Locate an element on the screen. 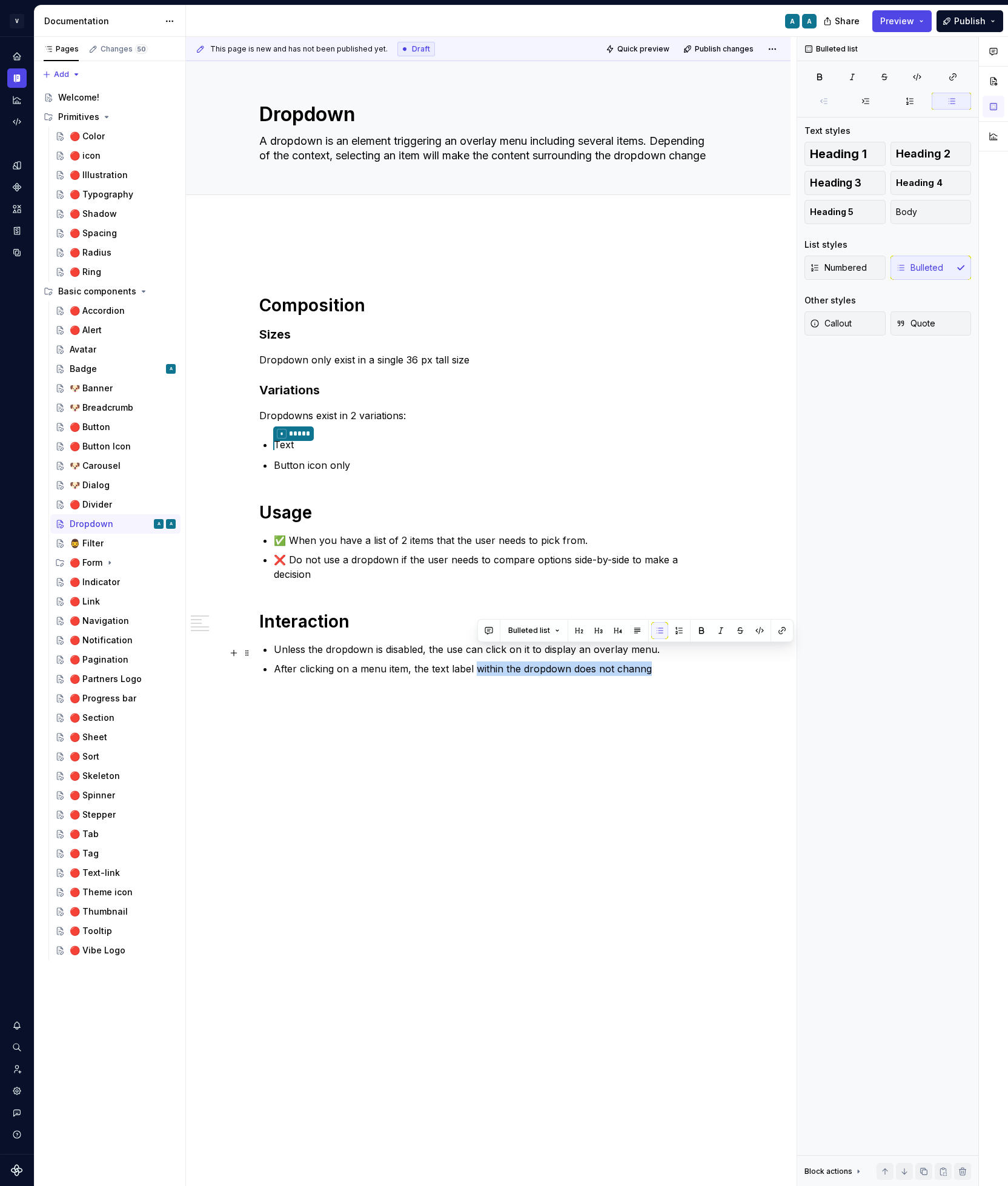  a: 🔴 icon is located at coordinates (115, 155).